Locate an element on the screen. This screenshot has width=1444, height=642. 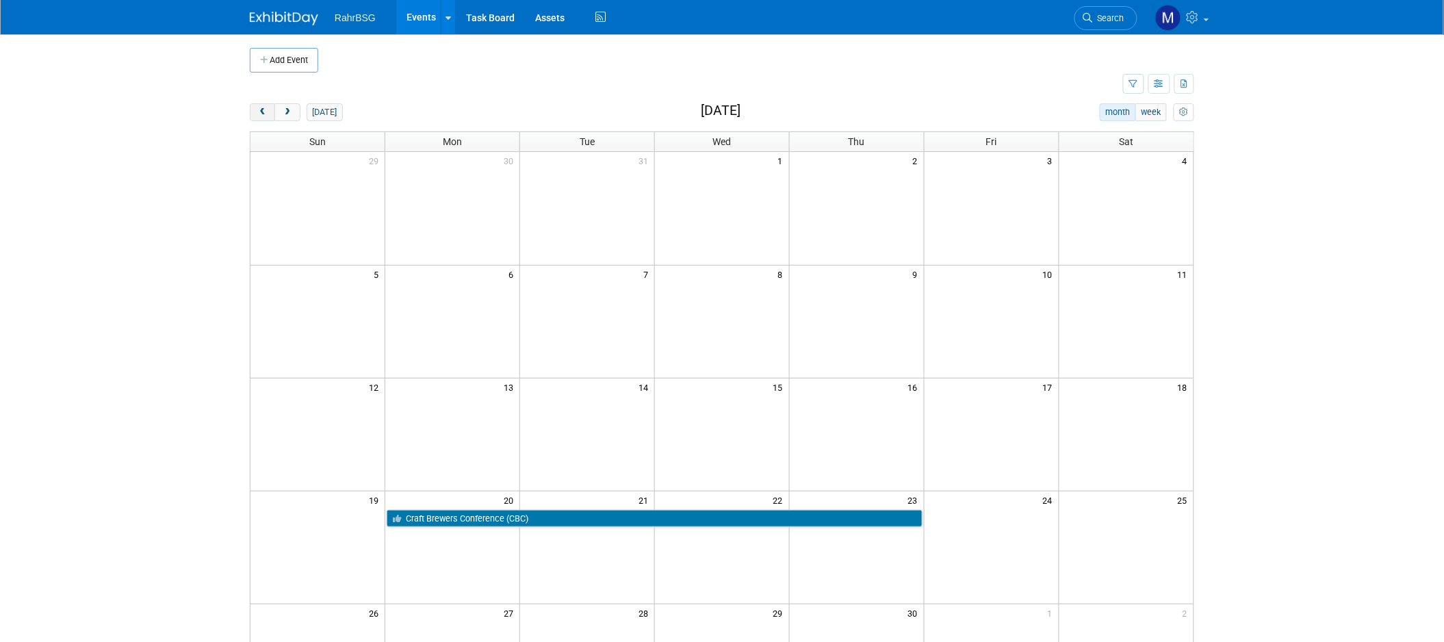
button: week is located at coordinates (1151, 112).